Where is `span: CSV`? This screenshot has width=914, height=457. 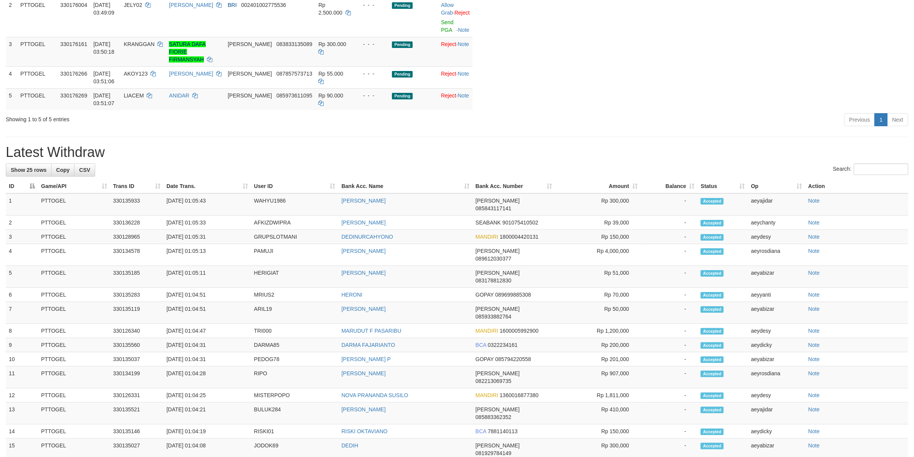
span: CSV is located at coordinates (84, 170).